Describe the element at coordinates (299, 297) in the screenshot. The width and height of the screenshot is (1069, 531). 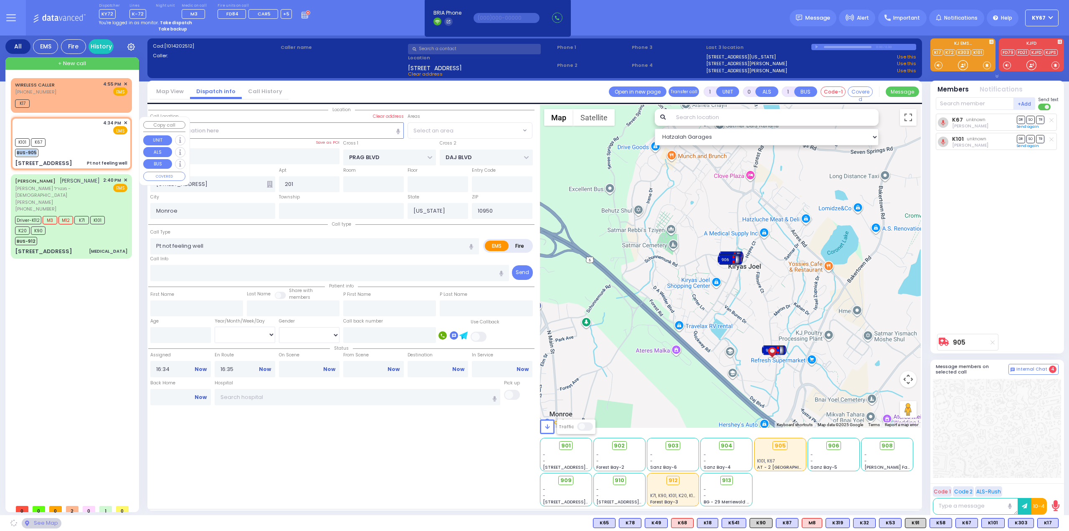
I see `span: members` at that location.